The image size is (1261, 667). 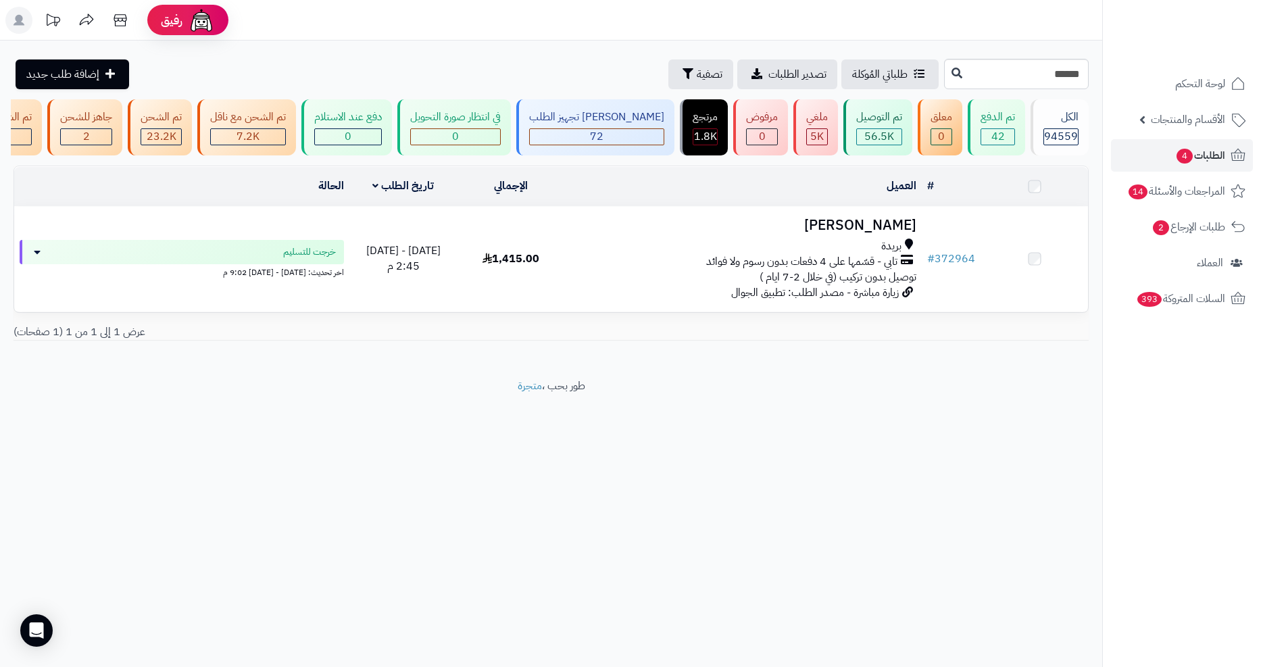 I want to click on span: رفيق, so click(x=172, y=20).